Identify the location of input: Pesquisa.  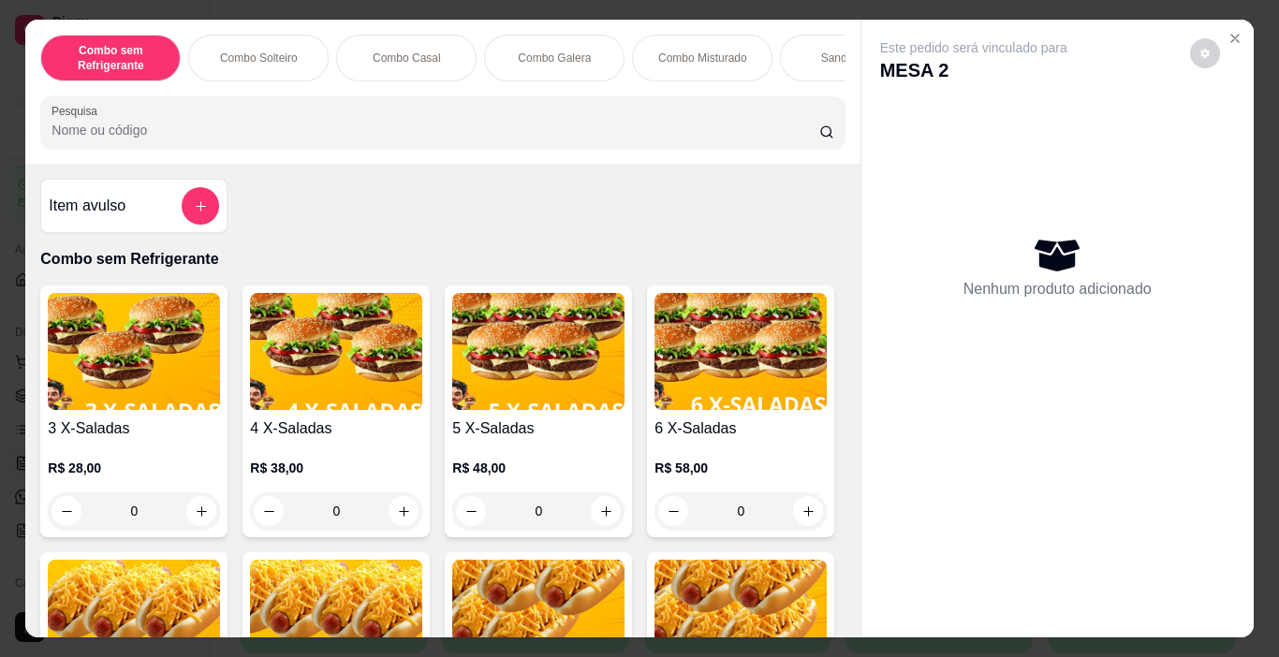
(435, 130).